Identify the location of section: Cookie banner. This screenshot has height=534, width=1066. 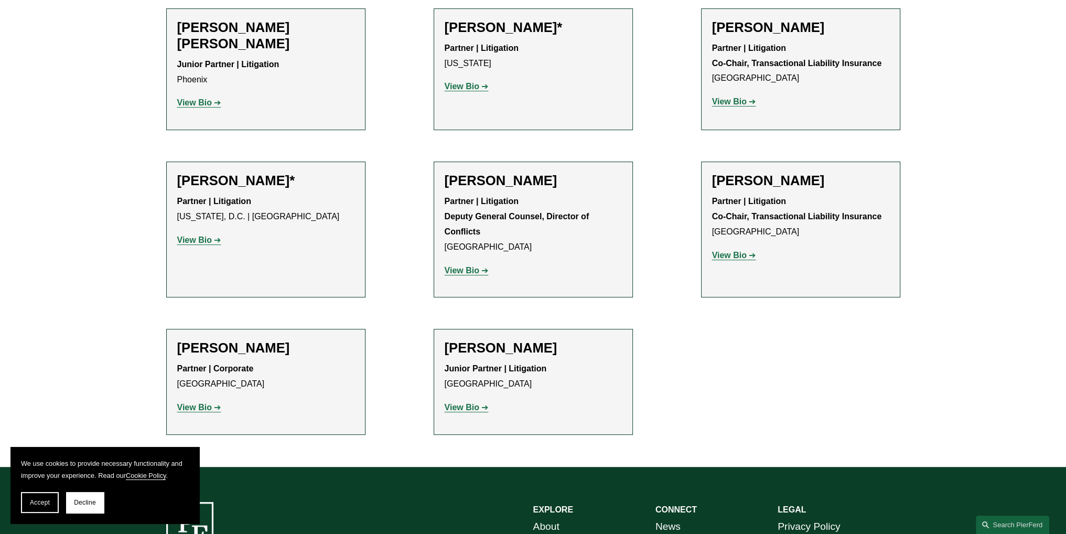
(105, 485).